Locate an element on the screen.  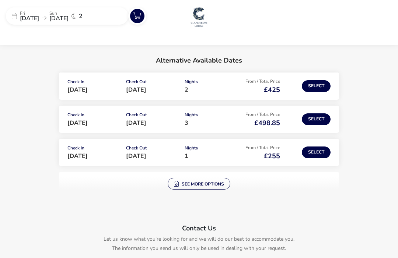
button: See more options is located at coordinates (199, 184).